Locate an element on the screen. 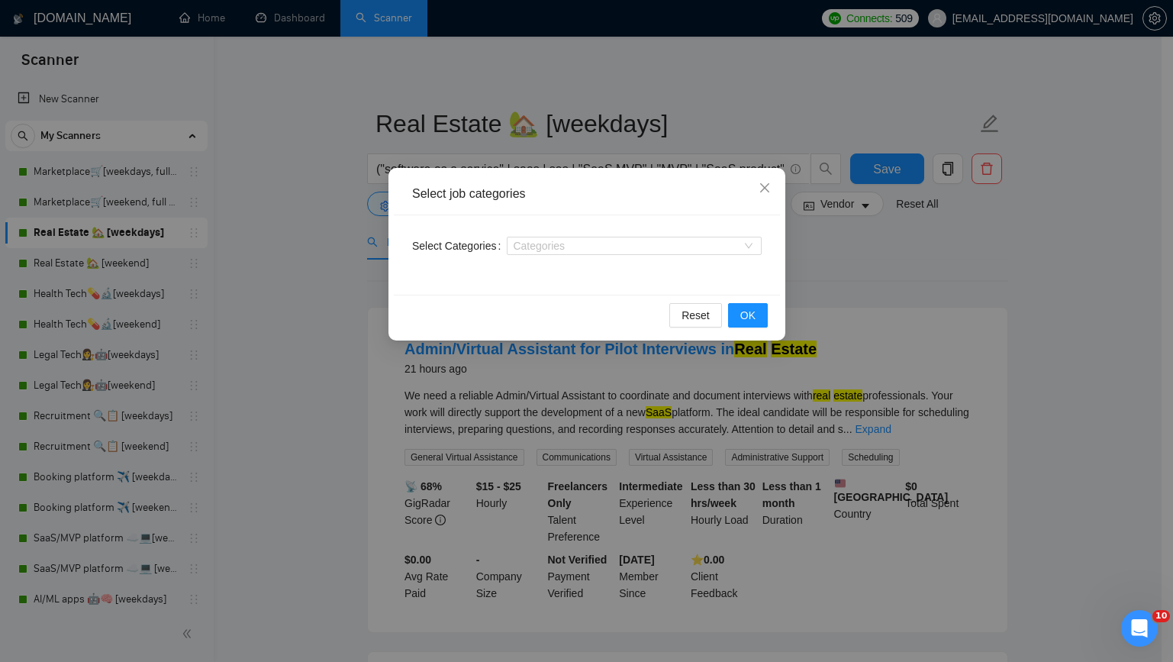 Image resolution: width=1173 pixels, height=662 pixels. label: Select Categories is located at coordinates (460, 246).